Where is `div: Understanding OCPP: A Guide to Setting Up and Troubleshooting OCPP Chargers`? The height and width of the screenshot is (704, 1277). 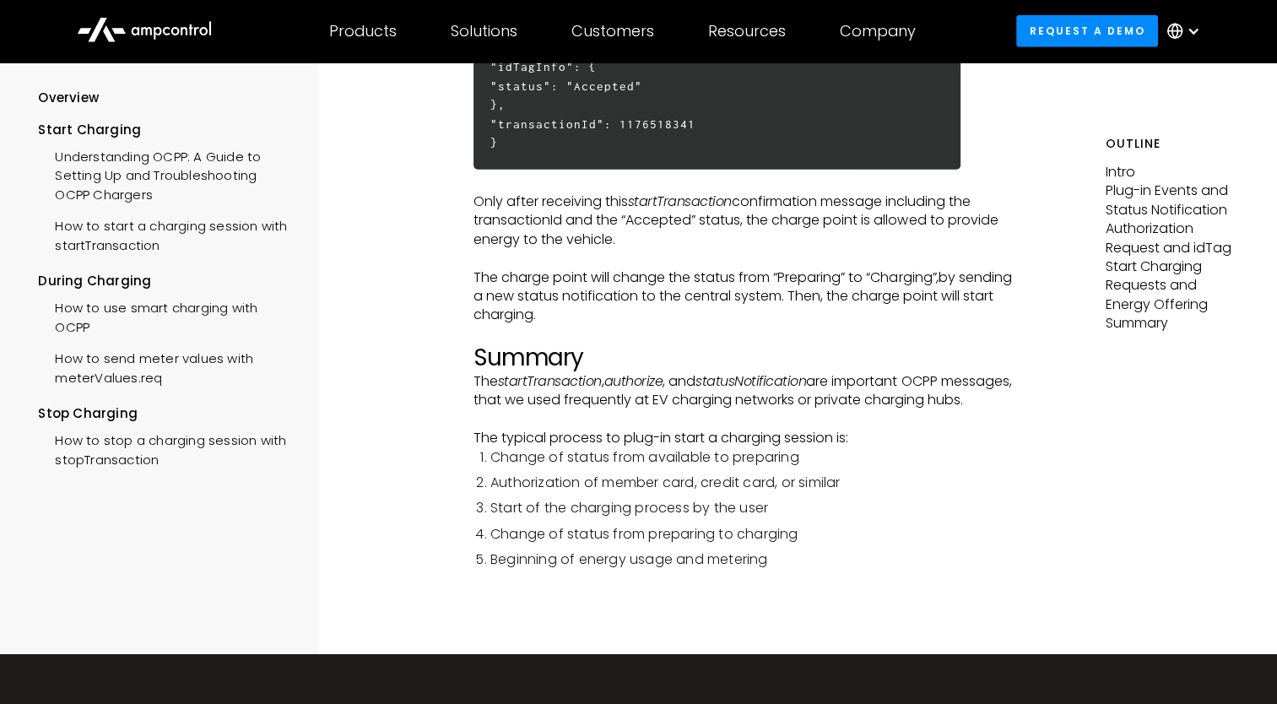 div: Understanding OCPP: A Guide to Setting Up and Troubleshooting OCPP Chargers is located at coordinates (165, 174).